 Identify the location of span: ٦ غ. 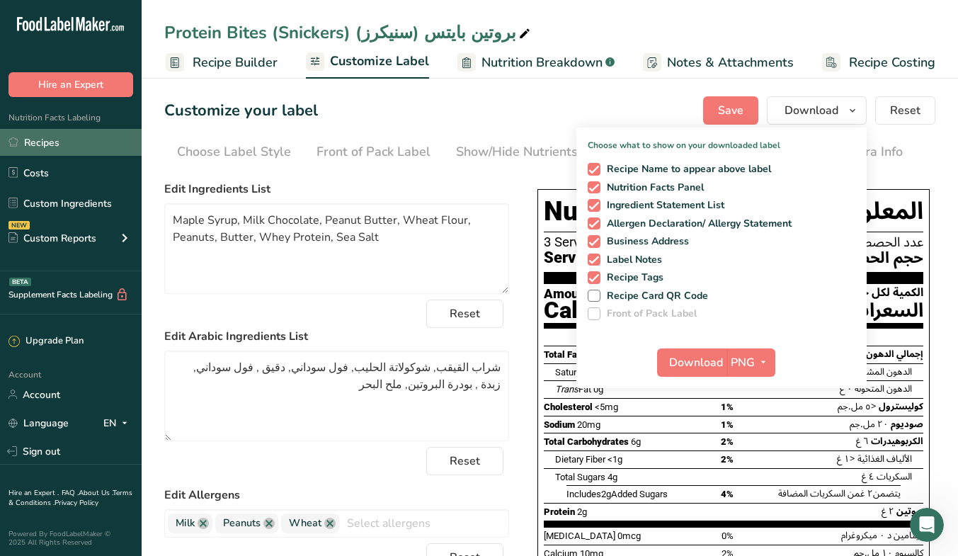
(863, 441).